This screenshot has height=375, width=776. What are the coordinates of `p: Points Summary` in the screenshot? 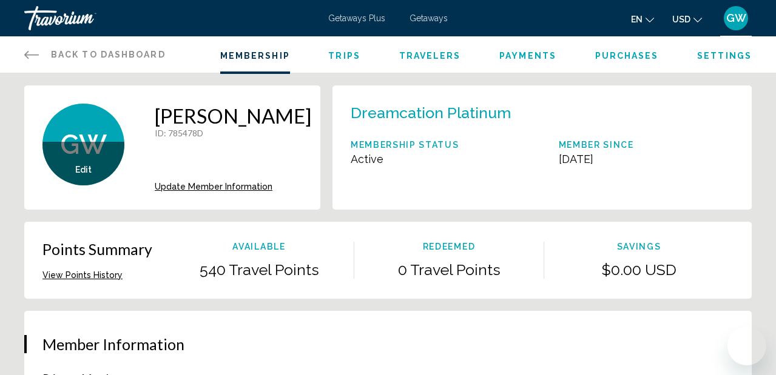 It's located at (97, 249).